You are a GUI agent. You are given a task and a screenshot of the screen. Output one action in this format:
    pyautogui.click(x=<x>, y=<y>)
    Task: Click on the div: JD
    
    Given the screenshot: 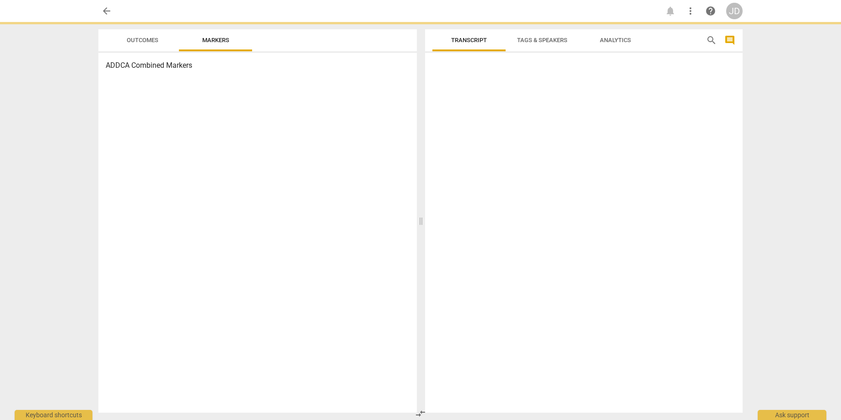 What is the action you would take?
    pyautogui.click(x=735, y=11)
    